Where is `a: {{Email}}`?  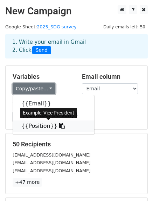
a: {{Email}} is located at coordinates (54, 104).